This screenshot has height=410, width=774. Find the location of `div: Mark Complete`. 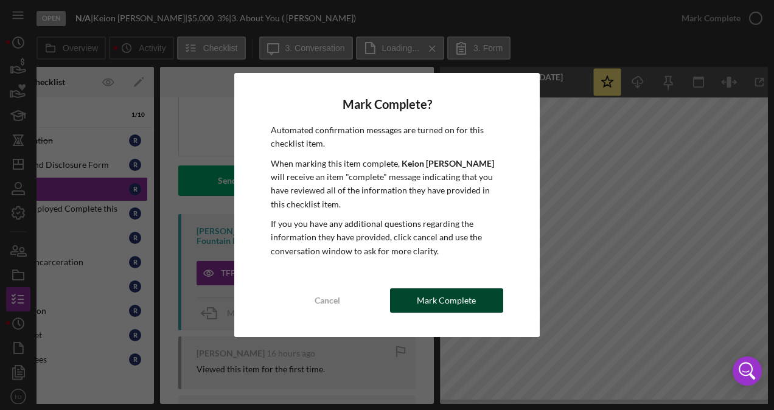

div: Mark Complete is located at coordinates (446, 300).